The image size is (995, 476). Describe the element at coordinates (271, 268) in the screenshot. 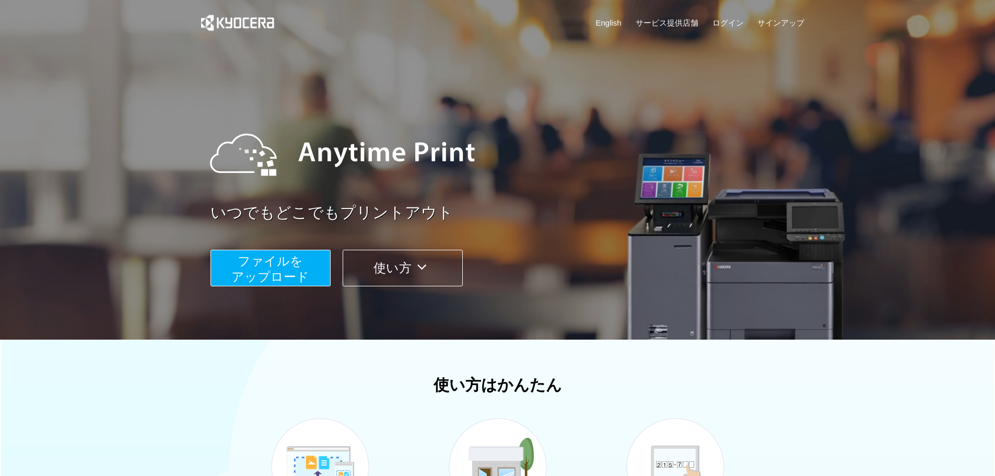

I see `button: ファイルを​​アップロード` at that location.